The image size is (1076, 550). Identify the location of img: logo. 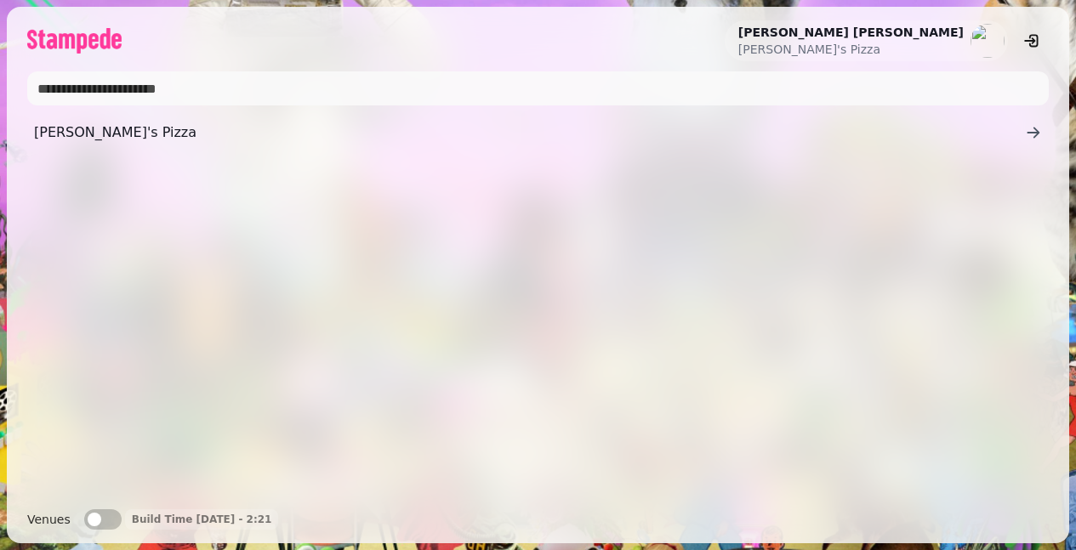
(74, 41).